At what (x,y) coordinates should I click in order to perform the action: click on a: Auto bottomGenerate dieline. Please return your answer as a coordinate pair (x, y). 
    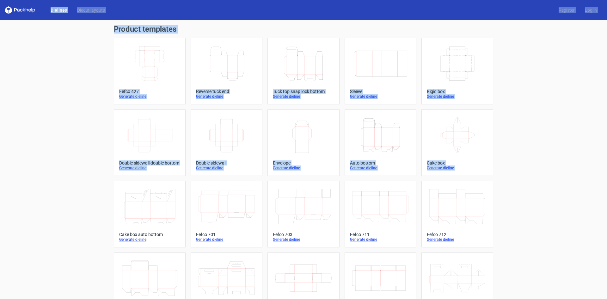
    Looking at the image, I should click on (380, 143).